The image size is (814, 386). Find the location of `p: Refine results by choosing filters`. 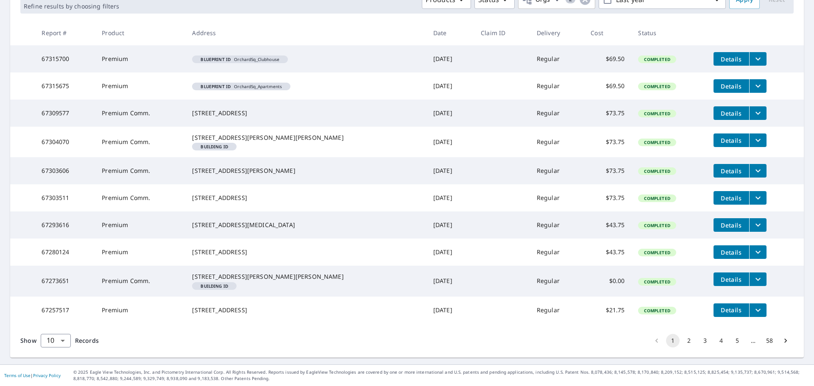

p: Refine results by choosing filters is located at coordinates (71, 6).